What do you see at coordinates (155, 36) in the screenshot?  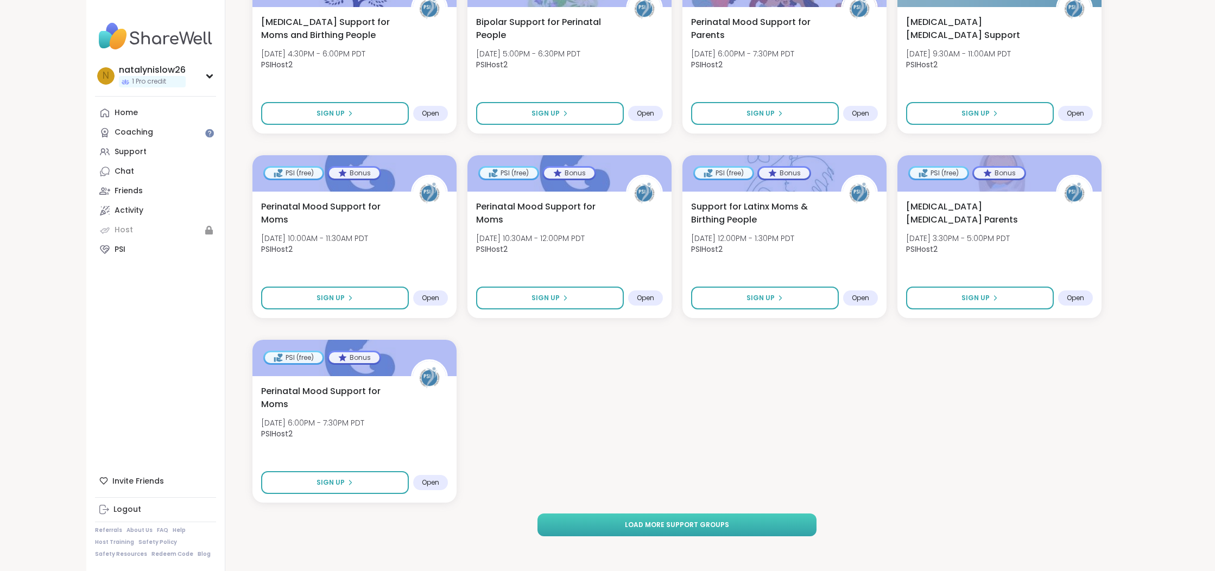 I see `img: ShareWell Nav Logo` at bounding box center [155, 36].